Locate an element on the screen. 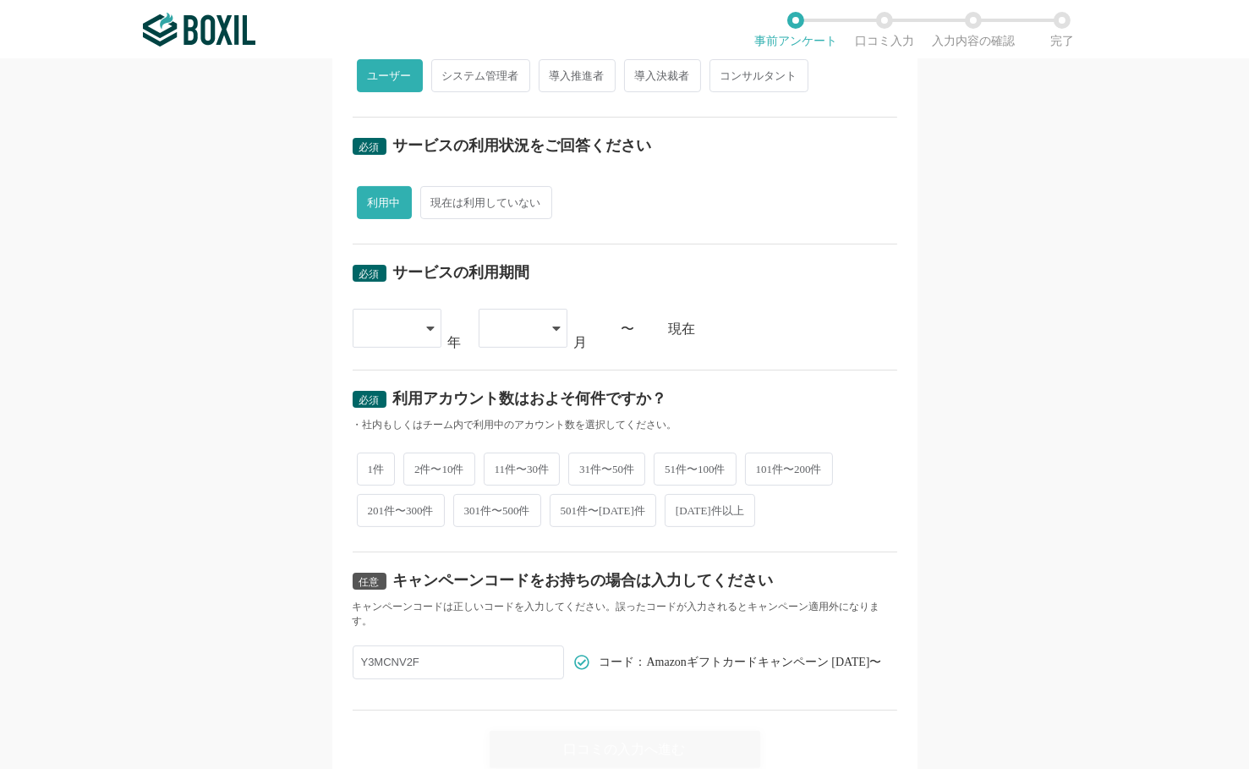 This screenshot has width=1249, height=769. div: ・社内もしくはチーム内で利用中のアカウント数を選択してください。 is located at coordinates (625, 424).